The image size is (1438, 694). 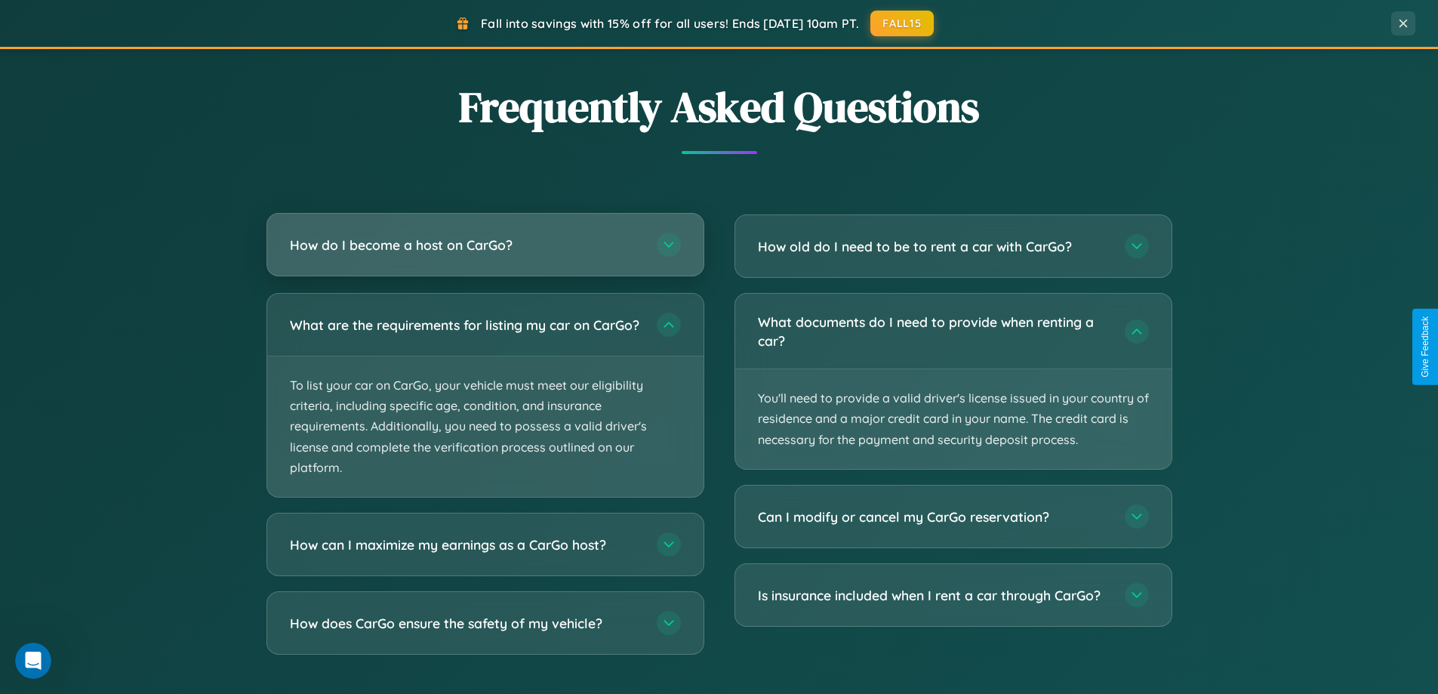 I want to click on p: To list your car on CarGo, your vehicle must meet our eligibility criteria, including specific ag..., so click(x=485, y=426).